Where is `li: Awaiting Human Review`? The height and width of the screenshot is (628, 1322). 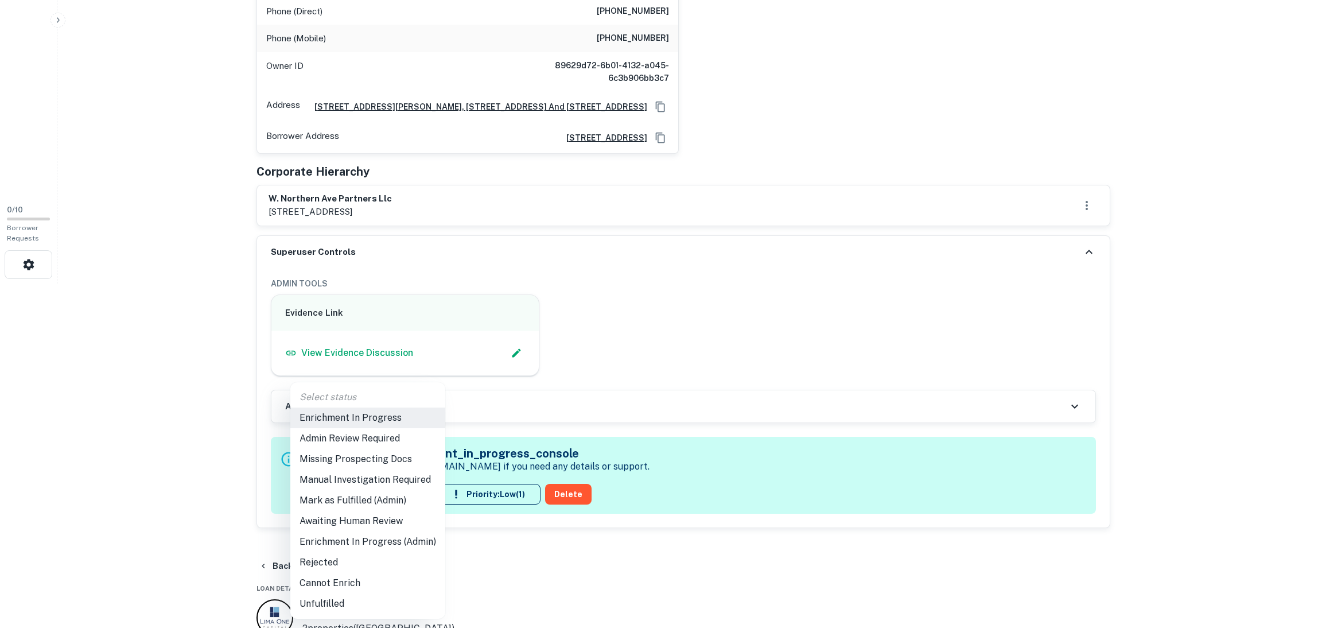
li: Awaiting Human Review is located at coordinates (368, 521).